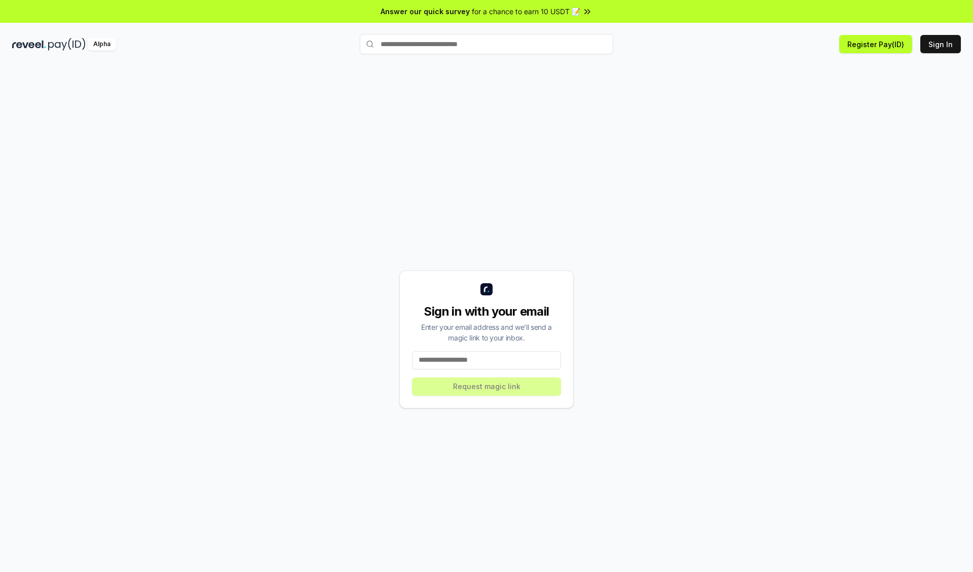 Image resolution: width=973 pixels, height=572 pixels. What do you see at coordinates (486, 312) in the screenshot?
I see `div: Sign in with your email` at bounding box center [486, 312].